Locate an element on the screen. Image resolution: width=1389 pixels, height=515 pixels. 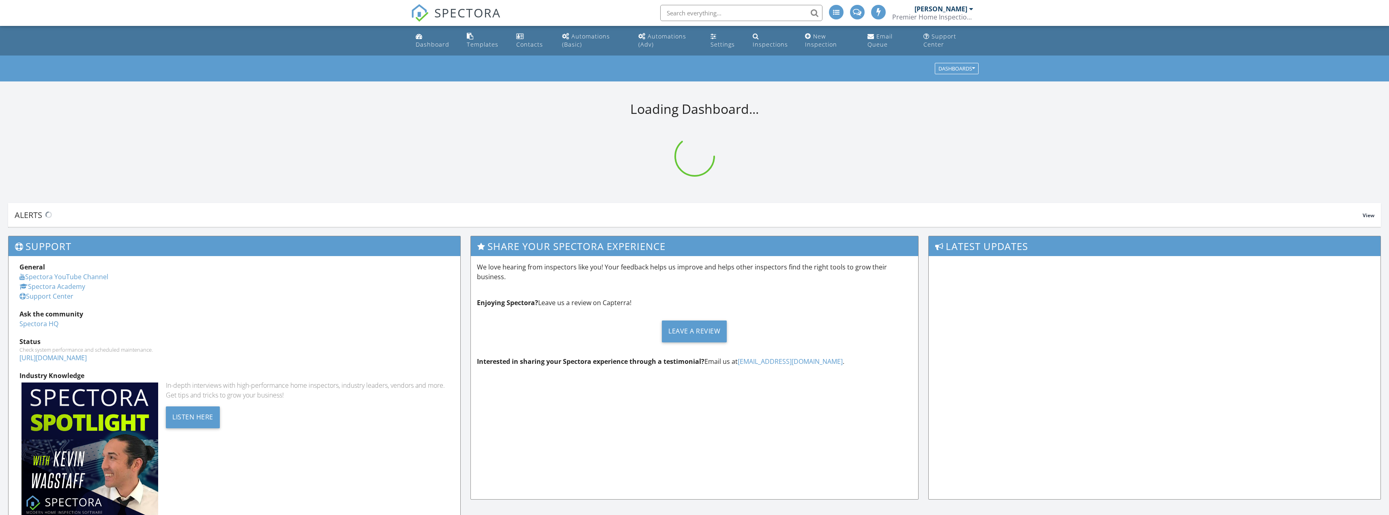
div: Support Center is located at coordinates (939, 40).